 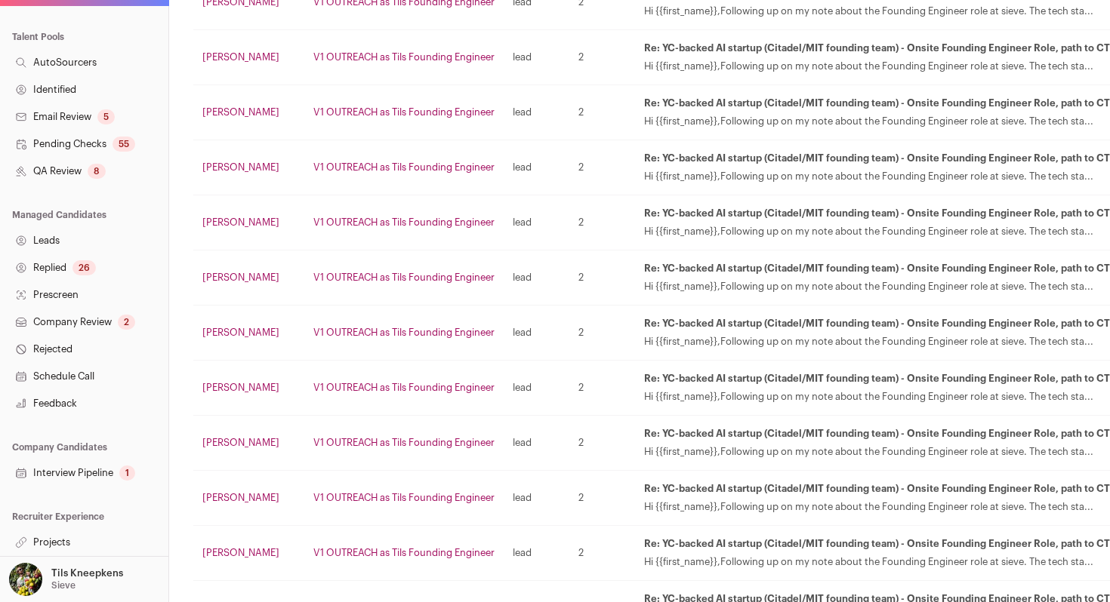 I want to click on div: 2, so click(x=126, y=322).